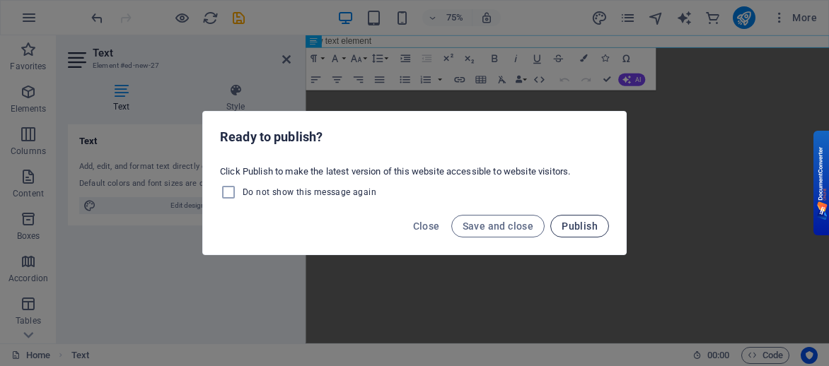  Describe the element at coordinates (309, 192) in the screenshot. I see `span: Do not show this message again` at that location.